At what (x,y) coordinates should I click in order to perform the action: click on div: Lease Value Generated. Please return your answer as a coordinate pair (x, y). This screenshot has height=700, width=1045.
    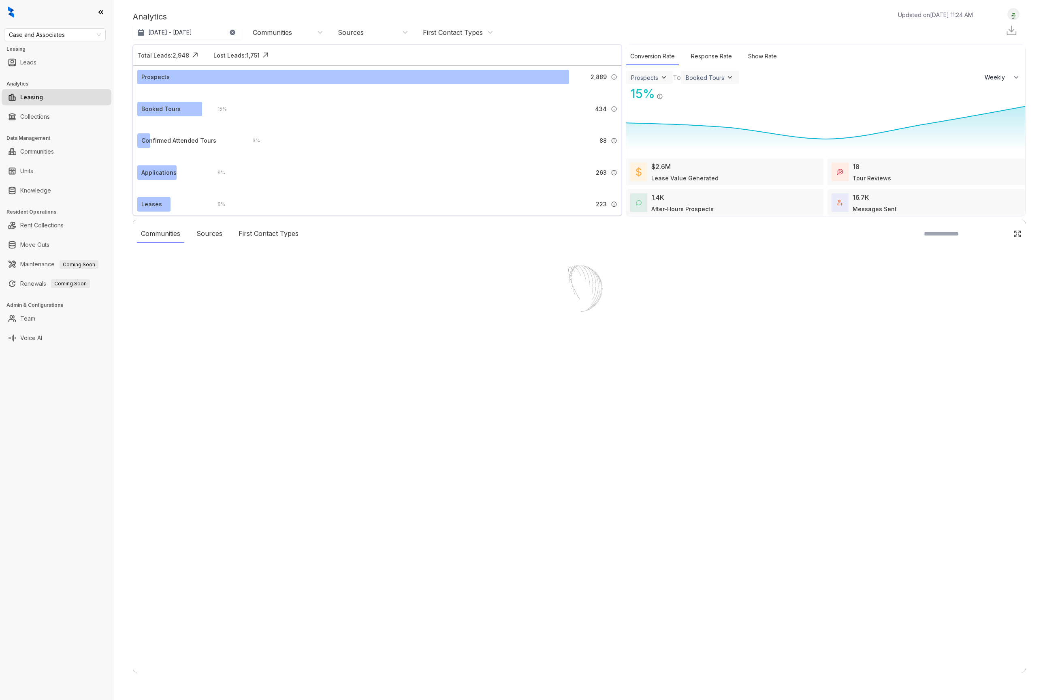
    Looking at the image, I should click on (685, 178).